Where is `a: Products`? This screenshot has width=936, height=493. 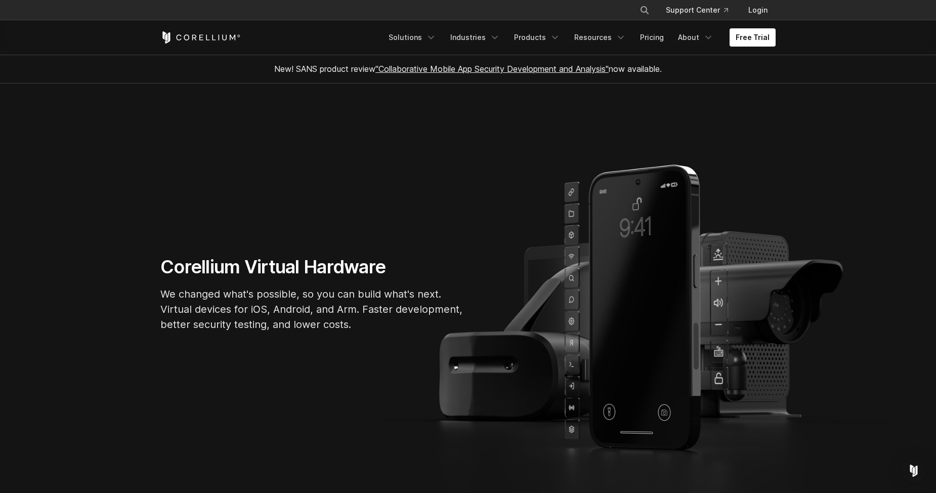
a: Products is located at coordinates (537, 37).